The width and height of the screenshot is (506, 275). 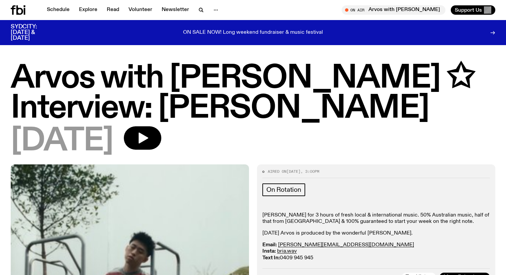 What do you see at coordinates (253, 33) in the screenshot?
I see `p: ON SALE NOW! Long weekend fundraiser & music festival` at bounding box center [253, 33].